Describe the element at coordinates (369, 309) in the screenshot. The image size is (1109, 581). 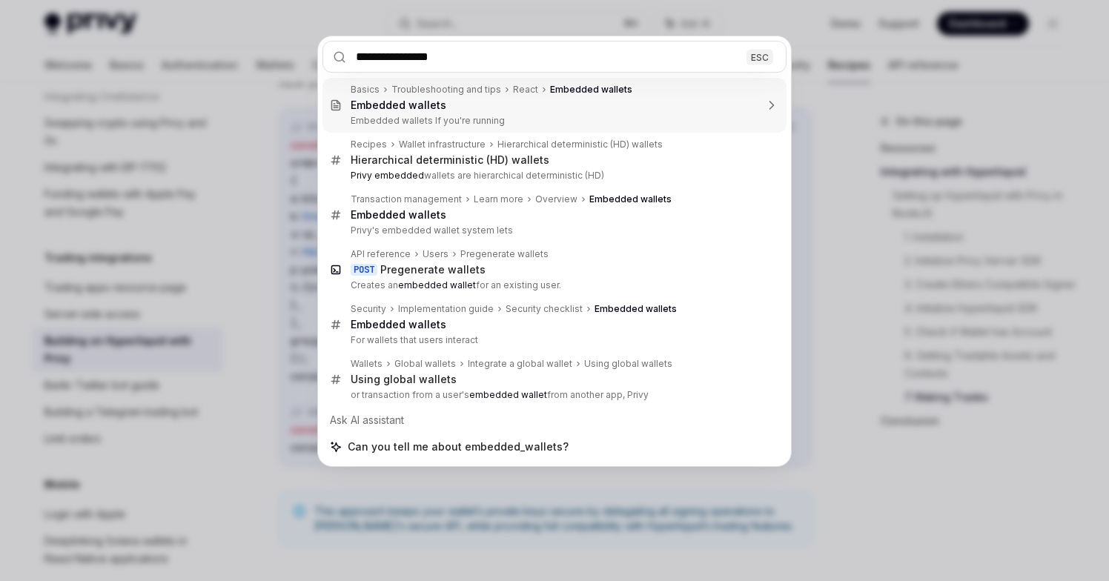
I see `div: Security` at that location.